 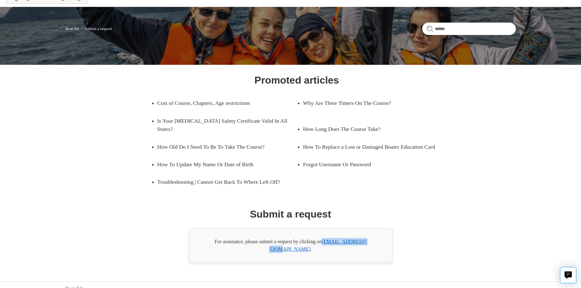 I want to click on button: Live chat, so click(x=568, y=275).